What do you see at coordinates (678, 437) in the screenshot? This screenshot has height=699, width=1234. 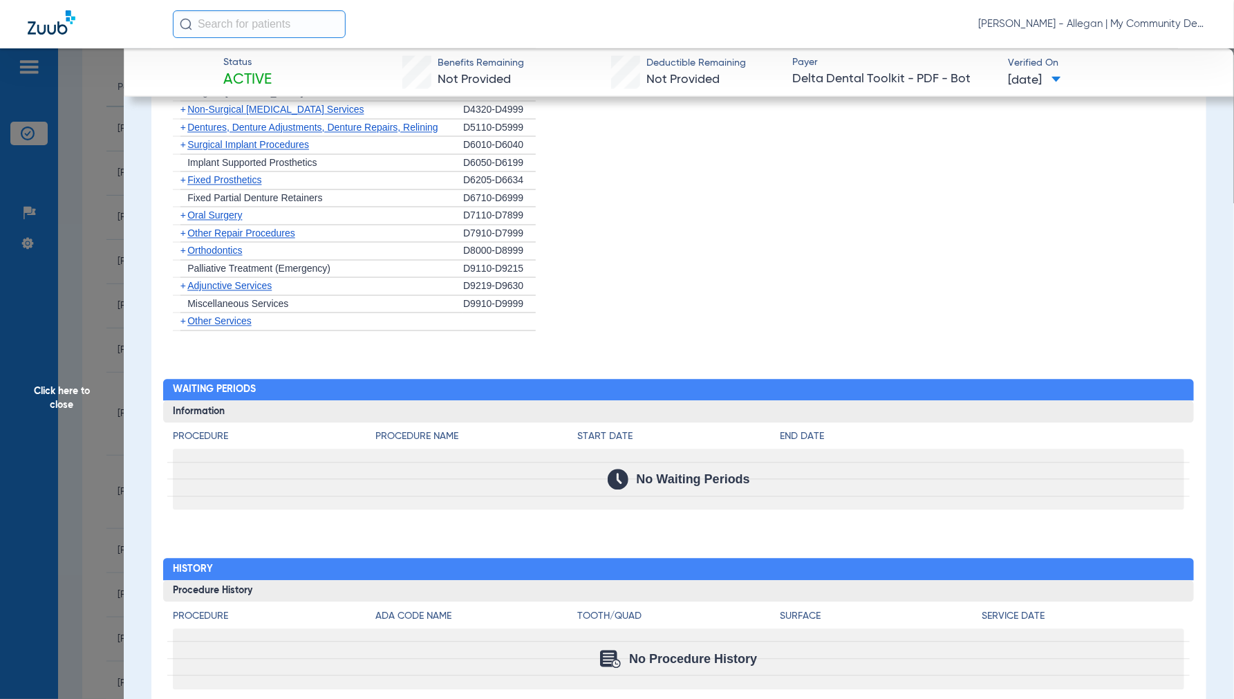 I see `h4: Start Date` at bounding box center [678, 437].